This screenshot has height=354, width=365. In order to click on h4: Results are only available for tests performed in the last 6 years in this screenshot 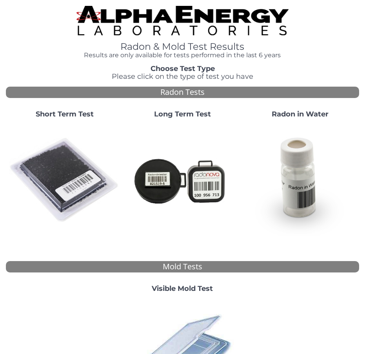, I will do `click(182, 55)`.